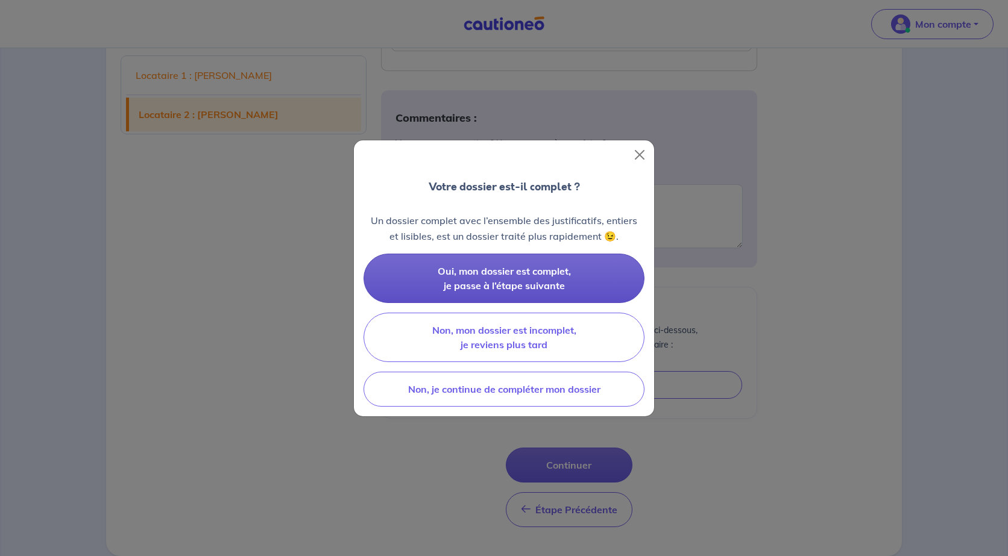  I want to click on span: Non, mon dossier est incomplet, je reviens plus tard, so click(504, 337).